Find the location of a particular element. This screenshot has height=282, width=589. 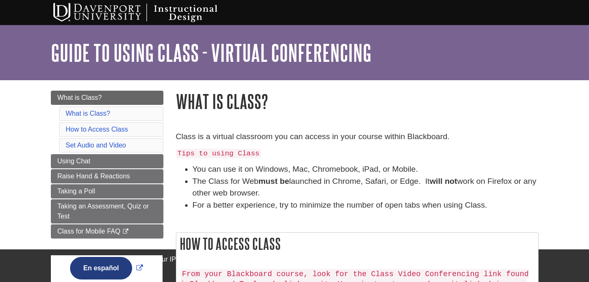

span: Using Chat is located at coordinates (74, 161).